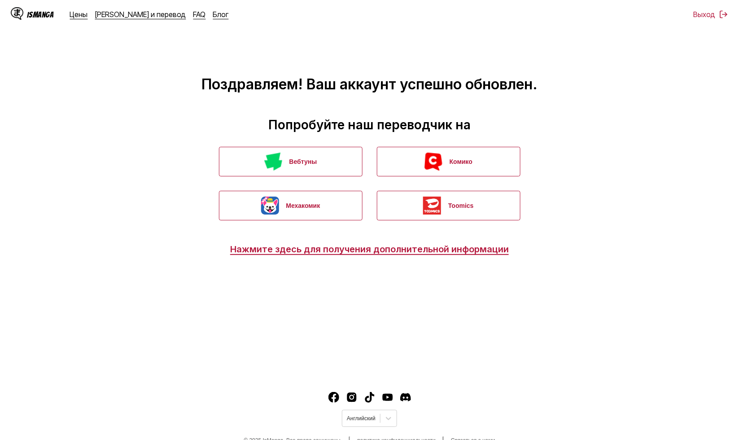 Image resolution: width=739 pixels, height=440 pixels. I want to click on img: Вебтуны, so click(273, 162).